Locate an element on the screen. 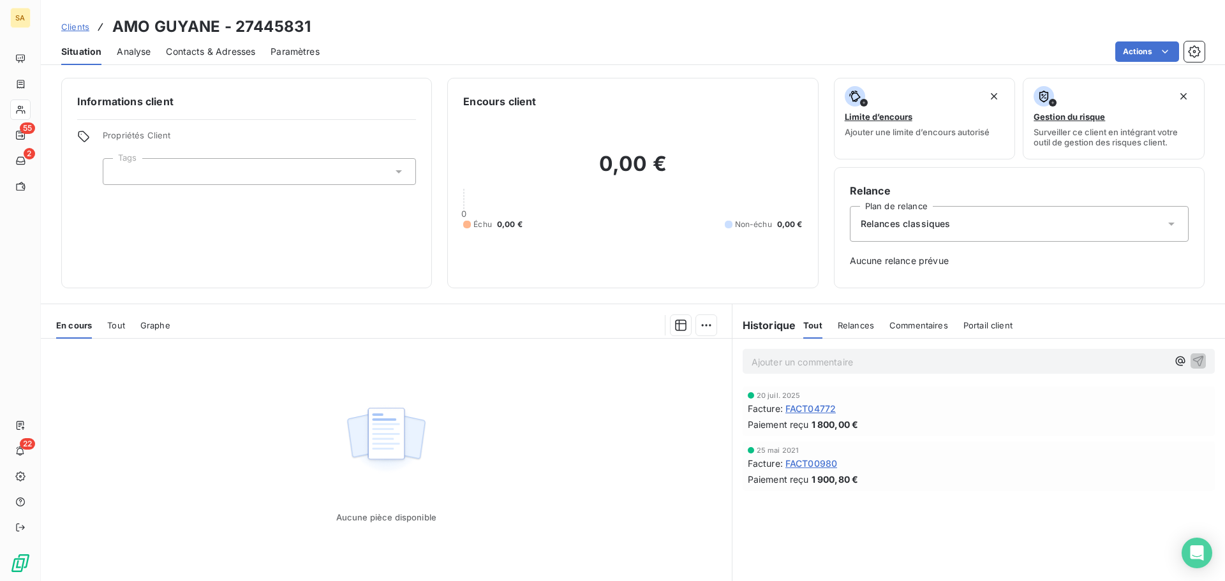  span: Échu is located at coordinates (482, 225).